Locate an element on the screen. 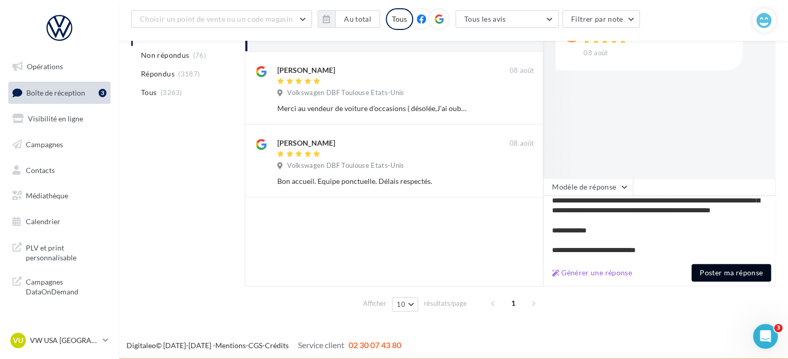 The width and height of the screenshot is (788, 359). a: Mentions is located at coordinates (230, 345).